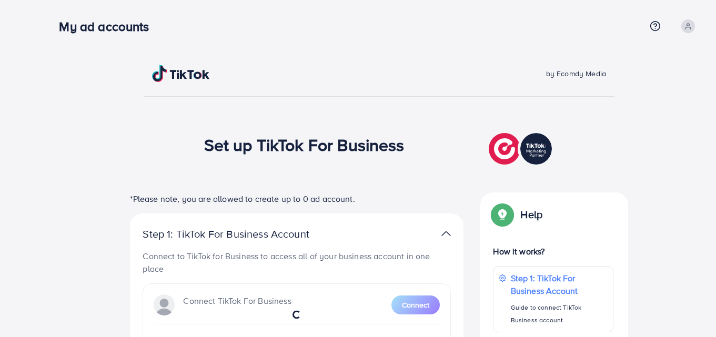 Image resolution: width=716 pixels, height=337 pixels. What do you see at coordinates (553, 251) in the screenshot?
I see `p: How it works?` at bounding box center [553, 251].